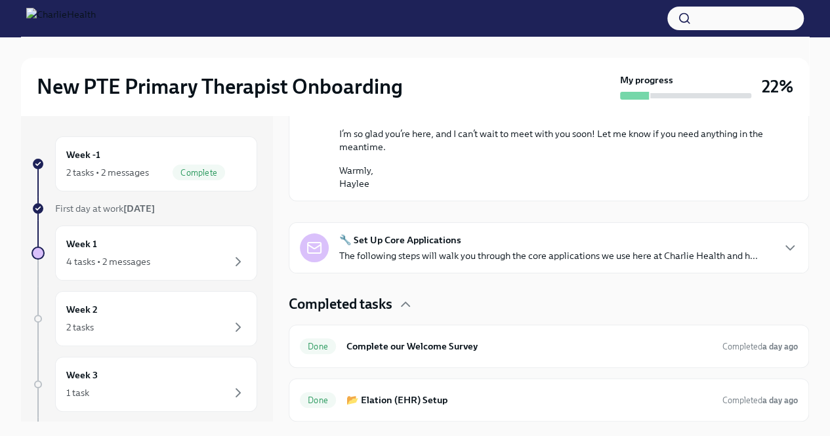 The image size is (830, 436). What do you see at coordinates (144, 319) in the screenshot?
I see `a: Week 22 tasks` at bounding box center [144, 319].